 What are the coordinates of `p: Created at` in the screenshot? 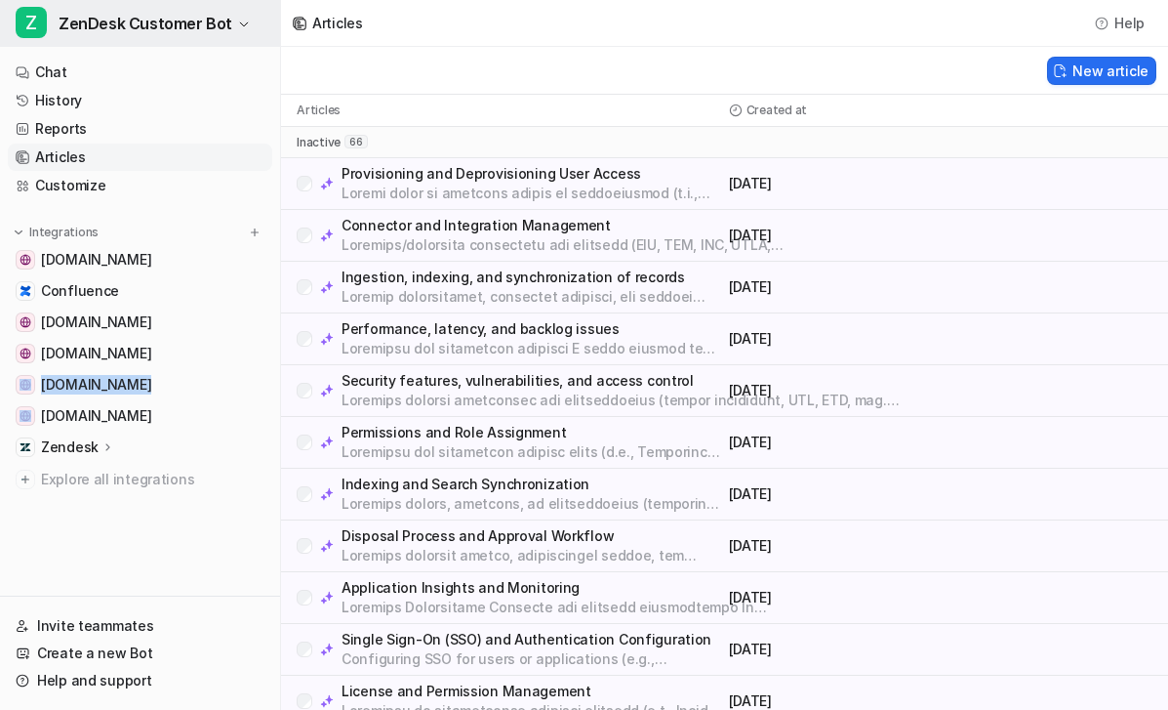 It's located at (777, 110).